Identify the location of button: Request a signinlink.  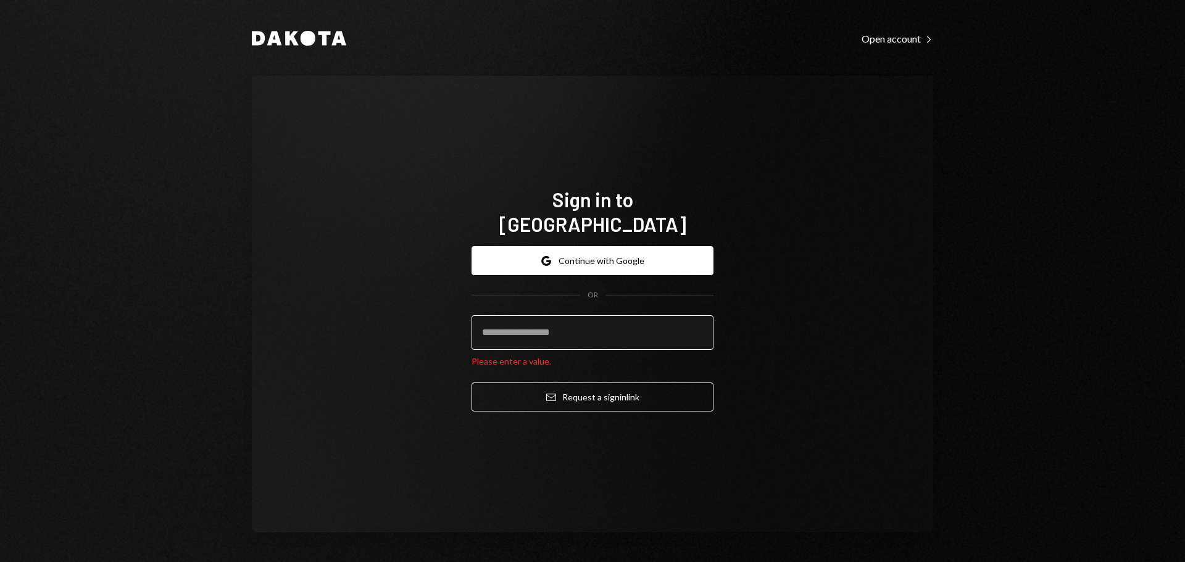
(593, 397).